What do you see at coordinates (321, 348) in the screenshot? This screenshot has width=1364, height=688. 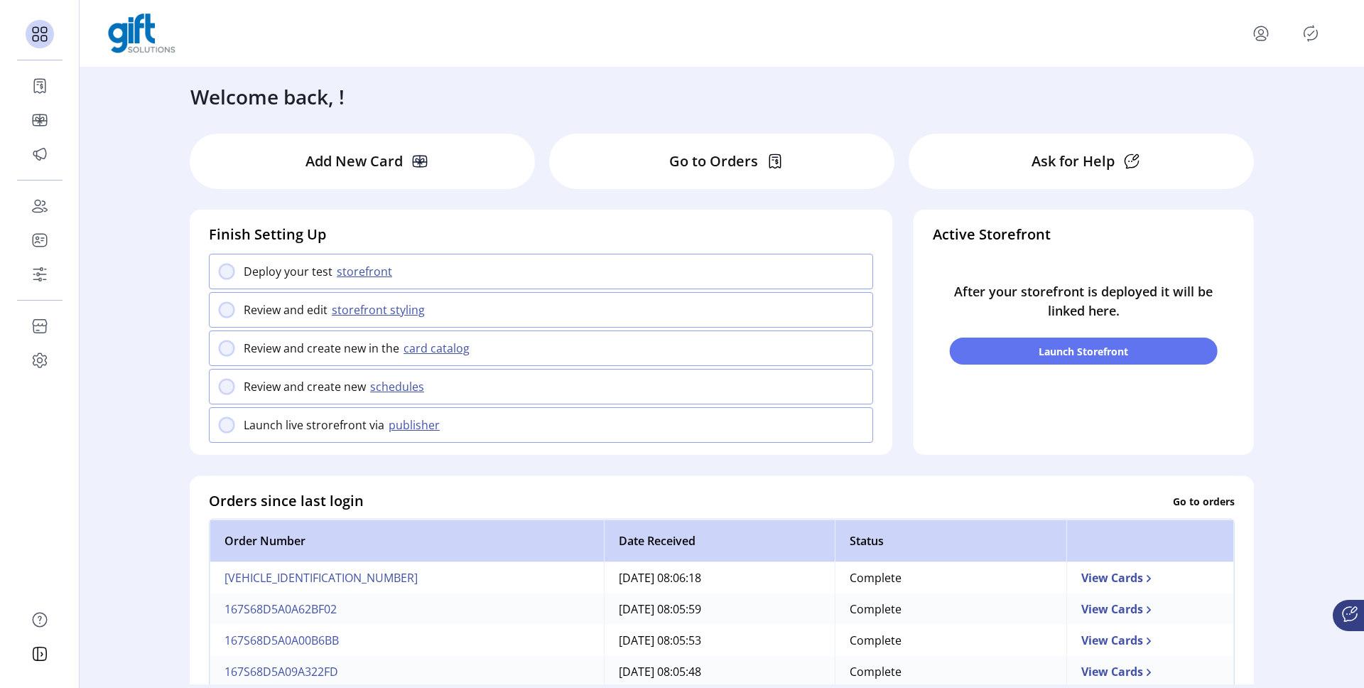 I see `p: Review and create new in the` at bounding box center [321, 348].